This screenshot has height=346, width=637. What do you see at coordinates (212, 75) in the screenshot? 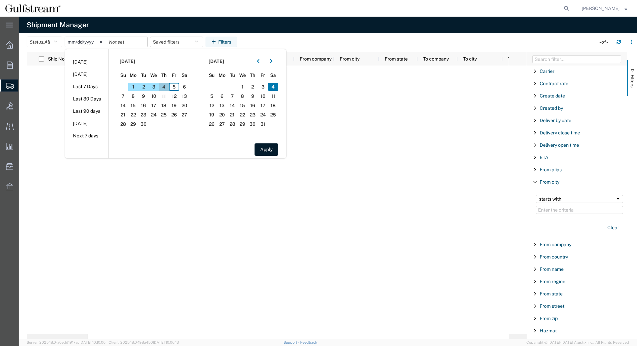
I see `span: Su` at bounding box center [212, 75].